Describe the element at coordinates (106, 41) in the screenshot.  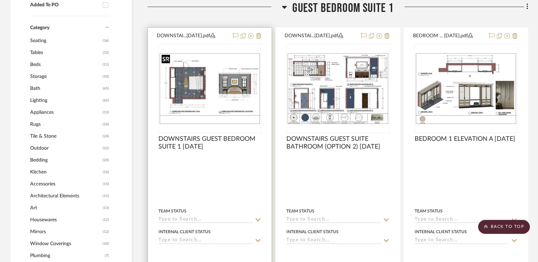
I see `span: (36)` at that location.